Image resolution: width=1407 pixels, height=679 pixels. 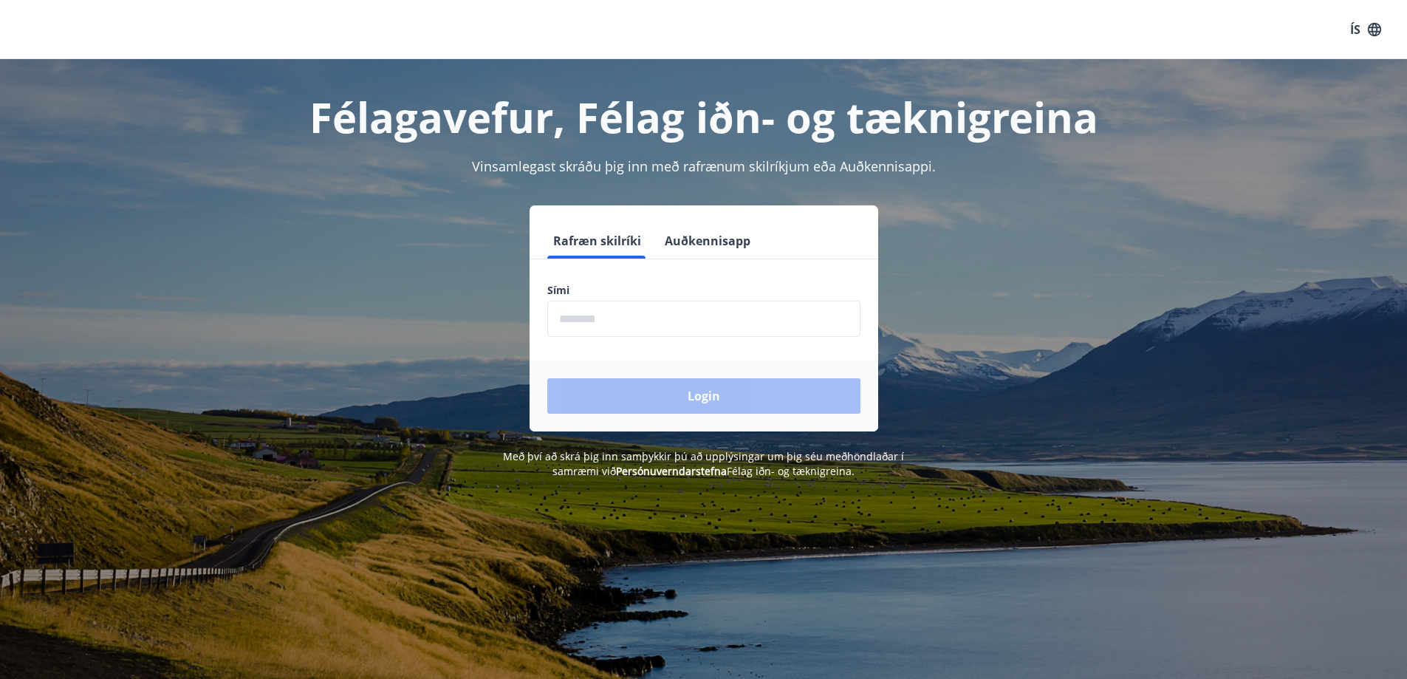 I want to click on h1: Félagavefur, Félag iðn- og tæknigreina, so click(x=704, y=117).